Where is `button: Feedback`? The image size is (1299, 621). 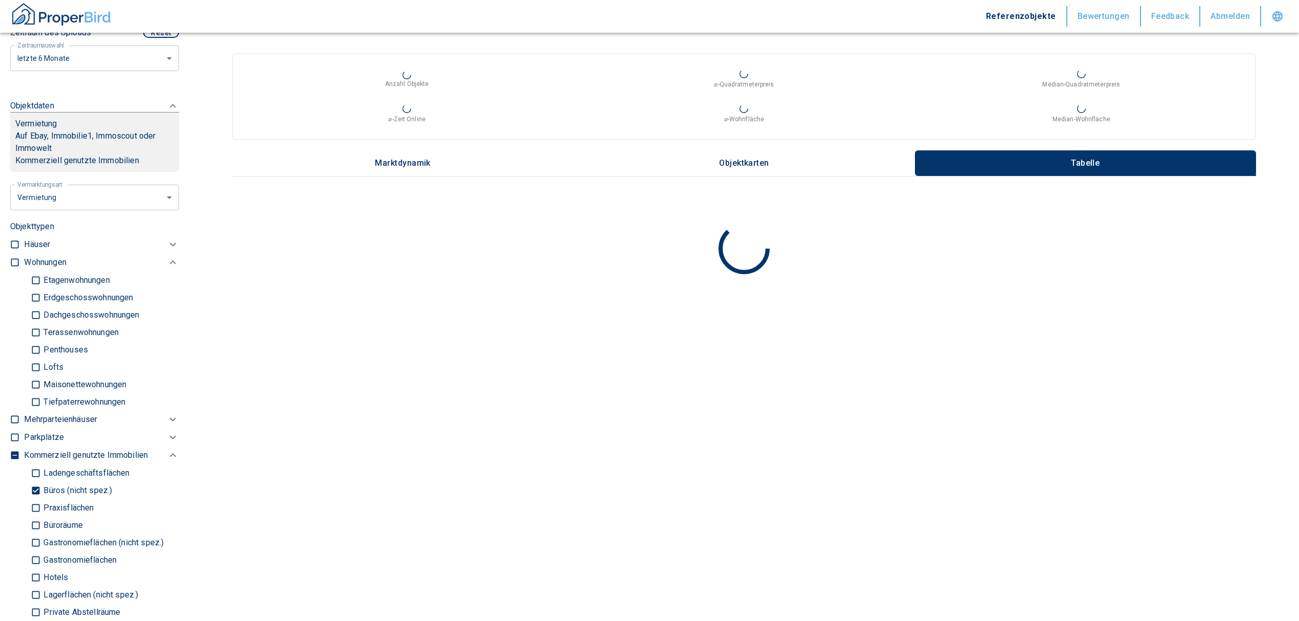 button: Feedback is located at coordinates (1170, 16).